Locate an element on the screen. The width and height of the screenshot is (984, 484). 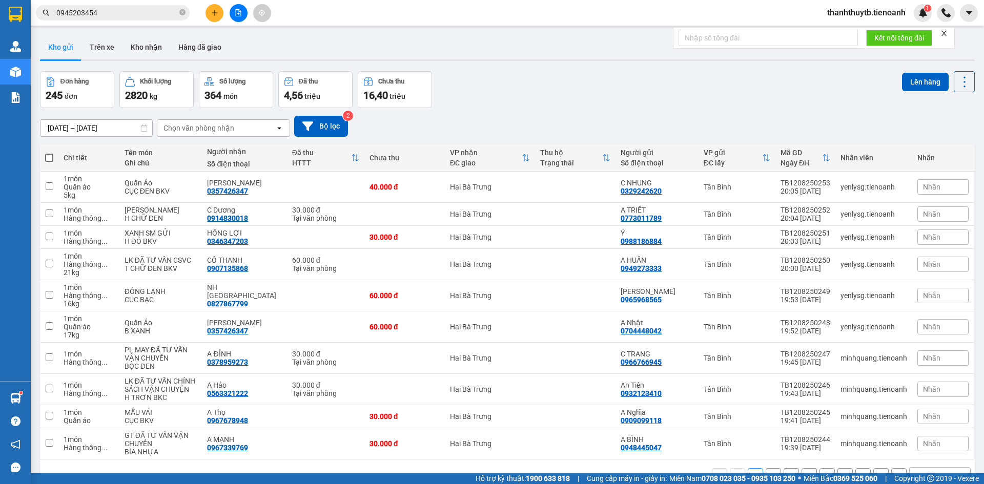
div: TB1208250247 is located at coordinates (805, 354).